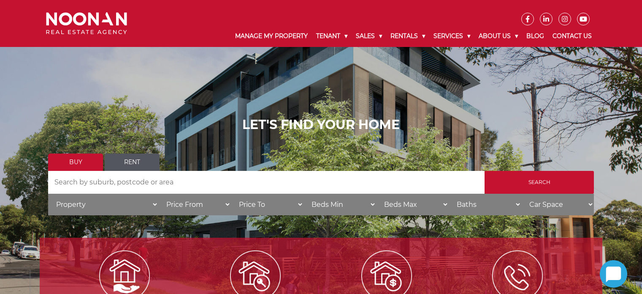  What do you see at coordinates (321, 125) in the screenshot?
I see `h1: LET'S FIND YOUR HOME` at bounding box center [321, 125].